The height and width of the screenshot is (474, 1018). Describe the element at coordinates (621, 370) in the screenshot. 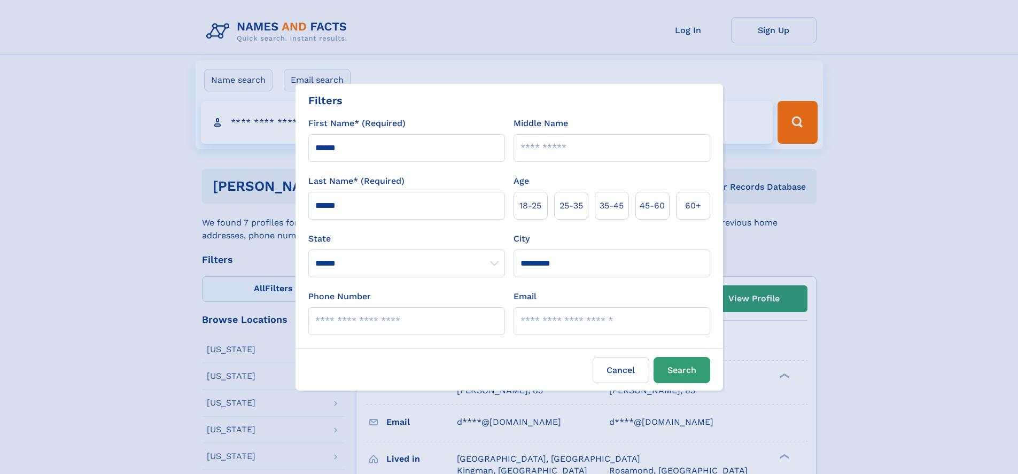

I see `label: Cancel` at that location.